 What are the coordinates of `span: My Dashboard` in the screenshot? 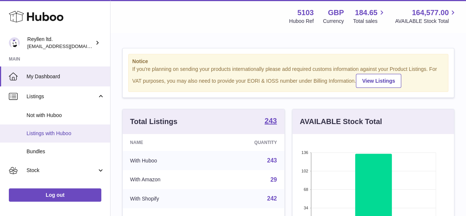 It's located at (66, 76).